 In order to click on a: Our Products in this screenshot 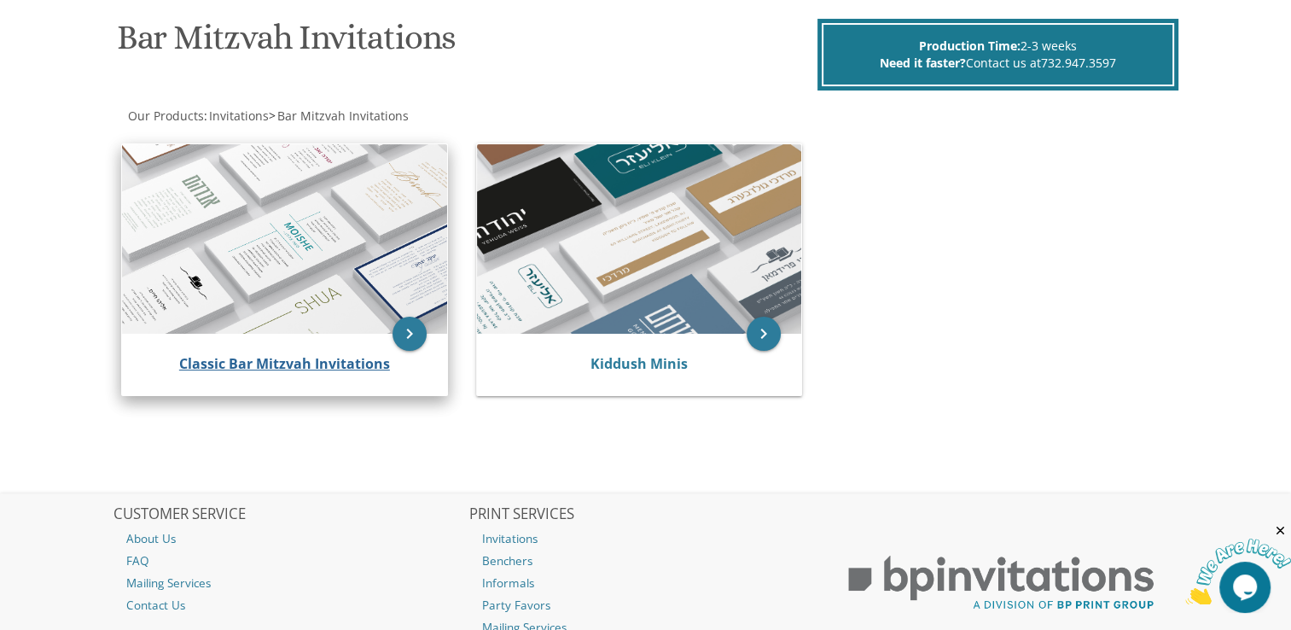, I will do `click(165, 115)`.